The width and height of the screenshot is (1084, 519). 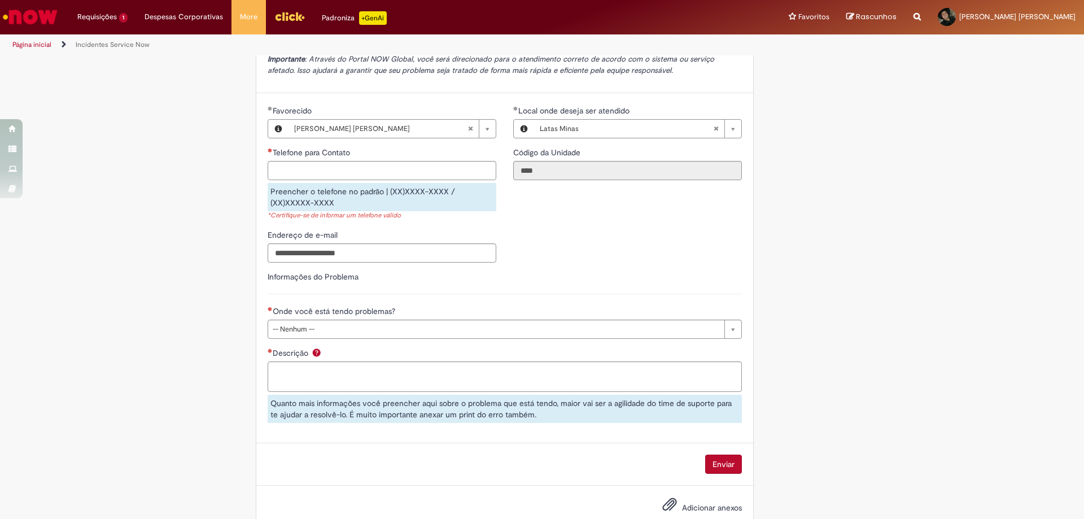 What do you see at coordinates (293, 111) in the screenshot?
I see `span: Favorecido, Matheus Da Costa Fernandes` at bounding box center [293, 111].